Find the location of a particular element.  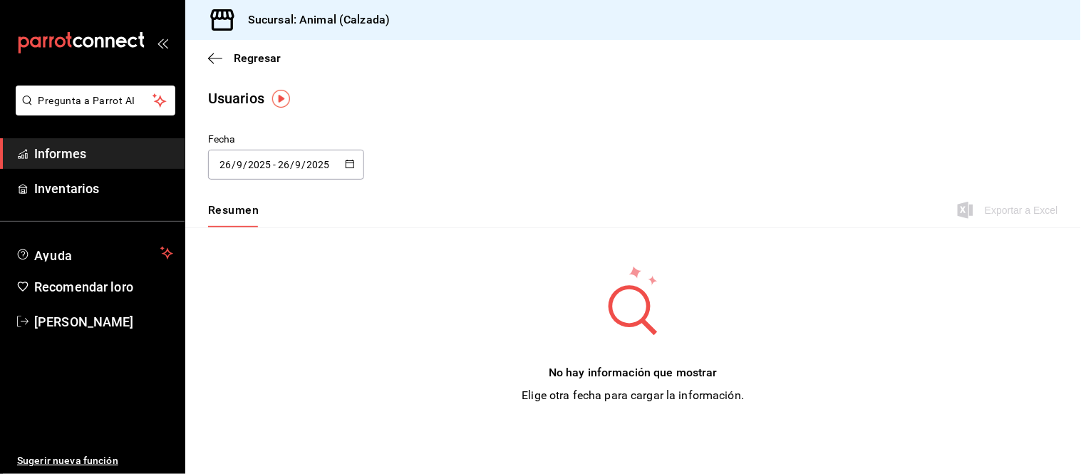

button: Regresar is located at coordinates (244, 58).